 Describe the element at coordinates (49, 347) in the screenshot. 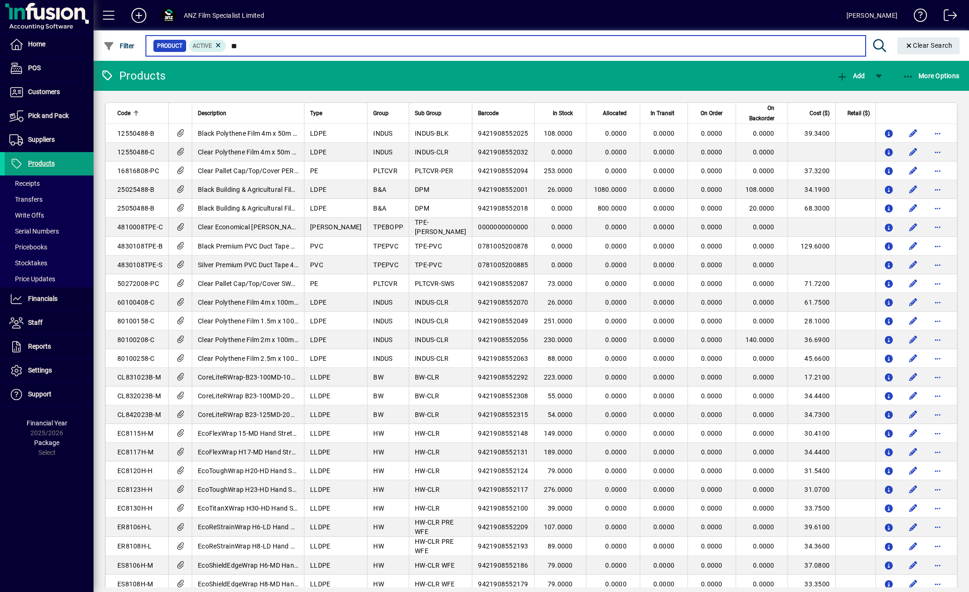

I see `a: Reports` at that location.